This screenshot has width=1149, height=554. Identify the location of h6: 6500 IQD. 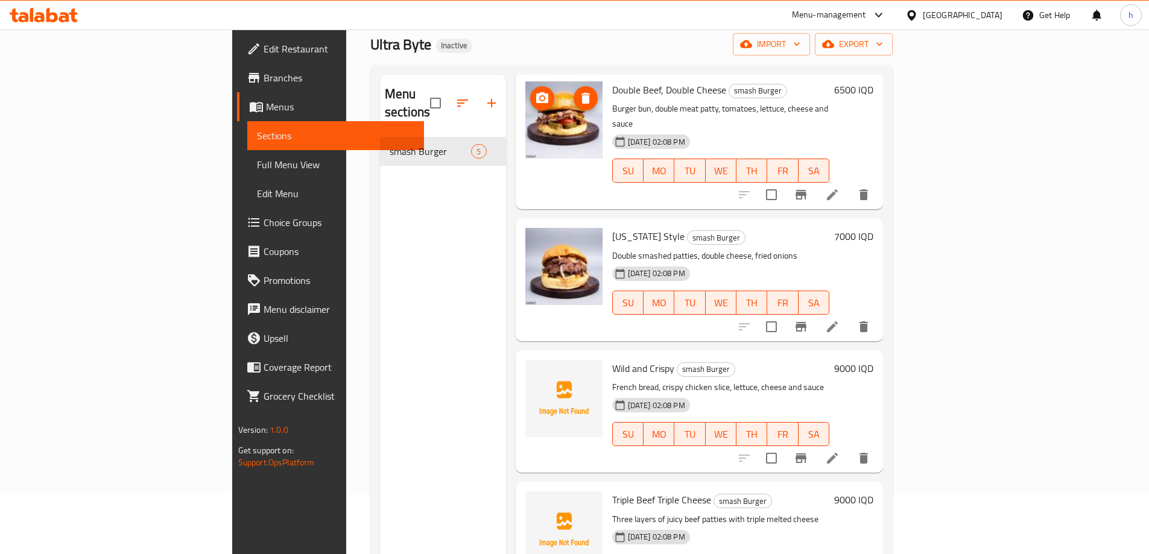
(853, 90).